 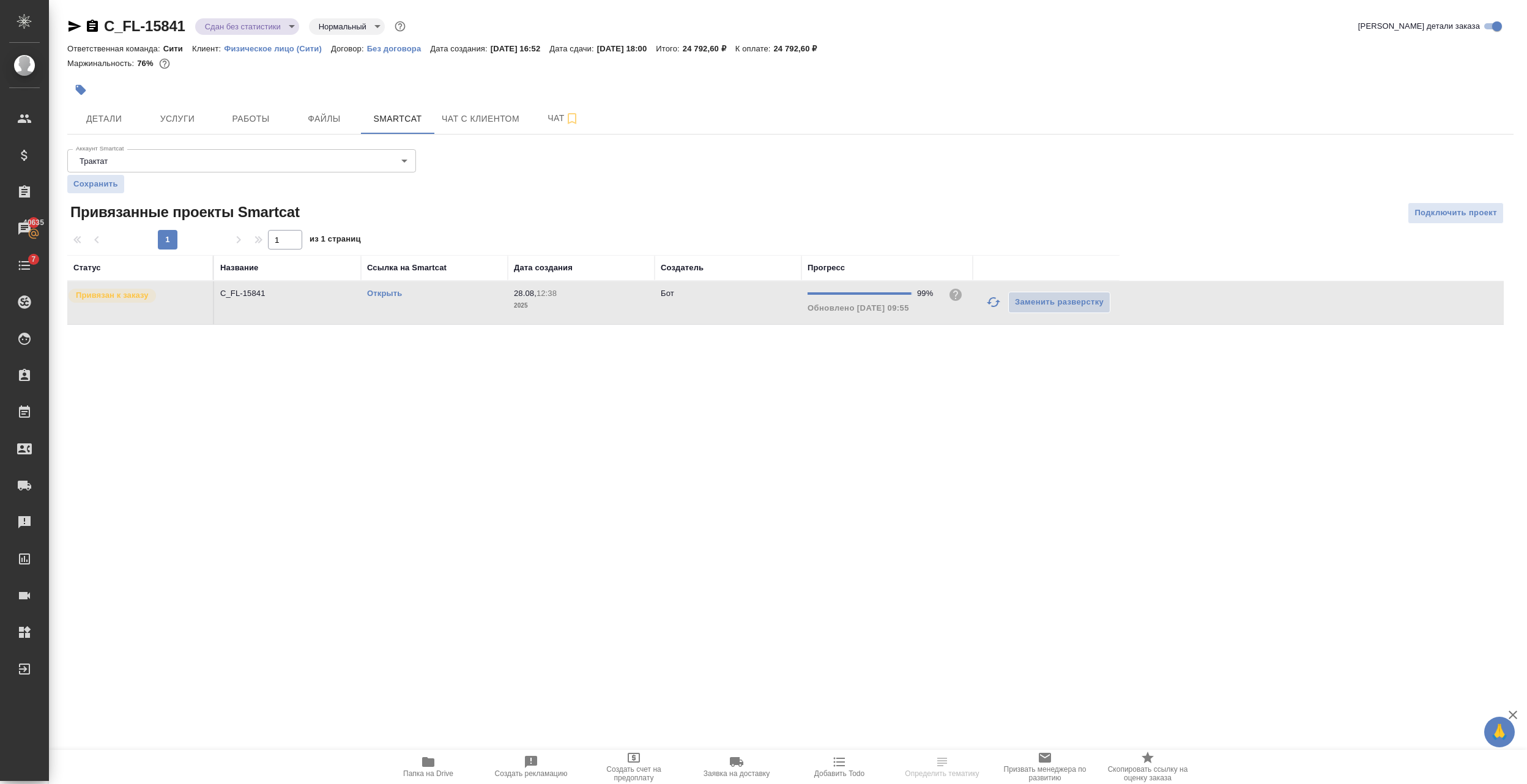 I want to click on a: Физическое лицо (Сити), so click(x=277, y=48).